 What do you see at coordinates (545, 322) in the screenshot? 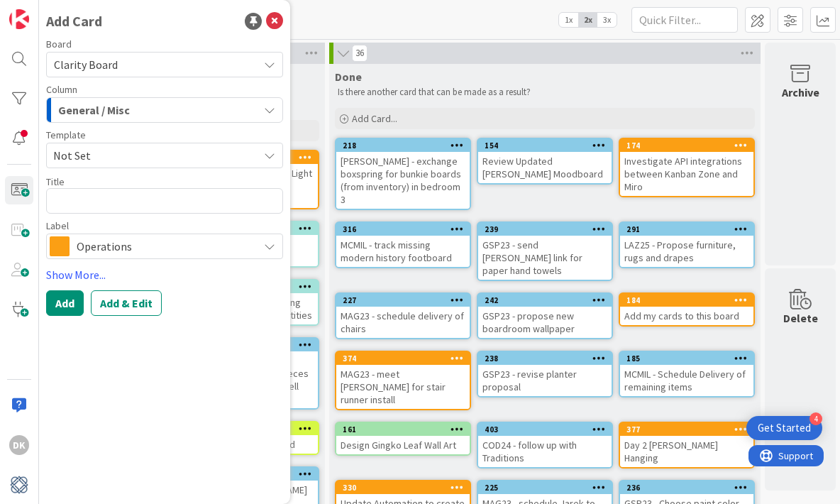
I see `div: GSP23 - propose new boardroom wallpaper` at bounding box center [545, 322].